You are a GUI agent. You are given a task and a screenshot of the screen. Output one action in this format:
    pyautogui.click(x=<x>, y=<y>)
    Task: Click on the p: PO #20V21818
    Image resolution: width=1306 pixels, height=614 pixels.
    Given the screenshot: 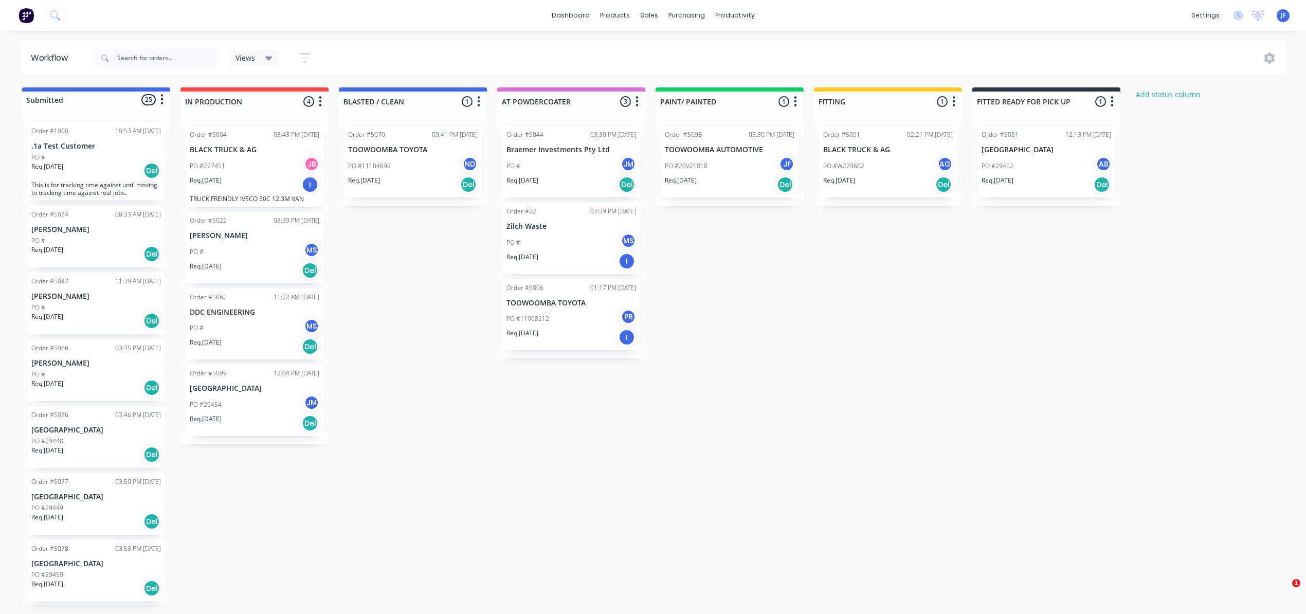 What is the action you would take?
    pyautogui.click(x=686, y=166)
    